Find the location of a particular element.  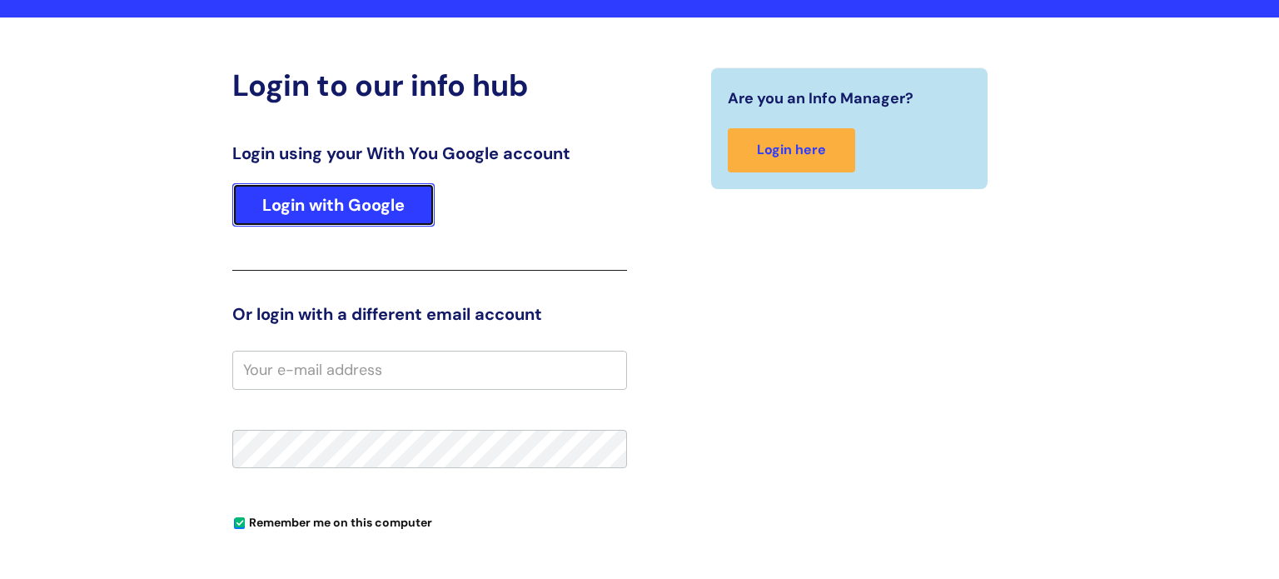

h3: Or login with a different email account is located at coordinates (430, 314).